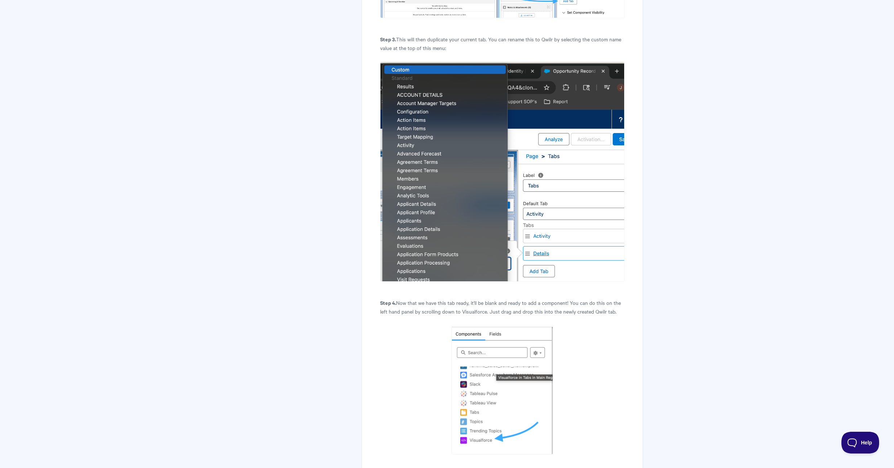 The image size is (894, 468). I want to click on img: file-aS3BRpLcli.png, so click(502, 172).